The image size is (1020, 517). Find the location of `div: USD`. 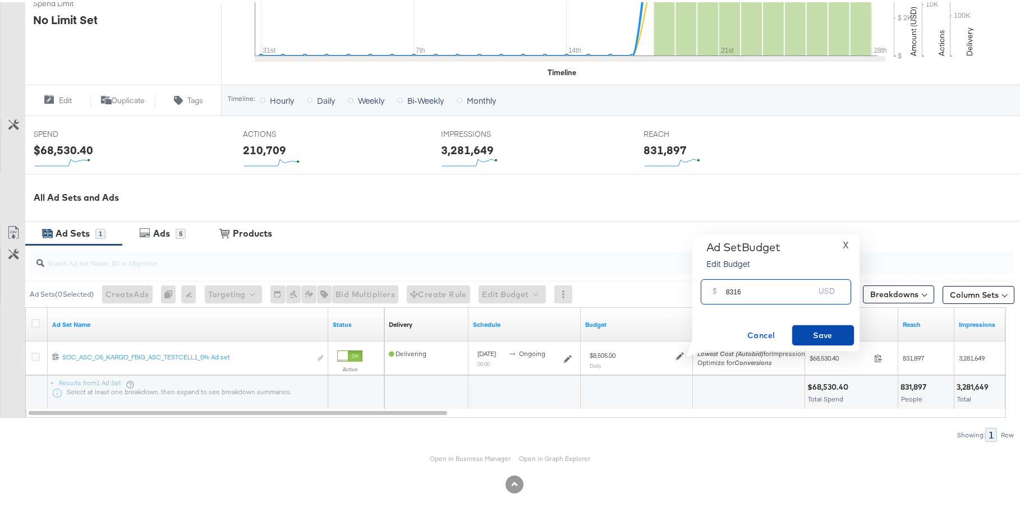

div: USD is located at coordinates (826, 292).